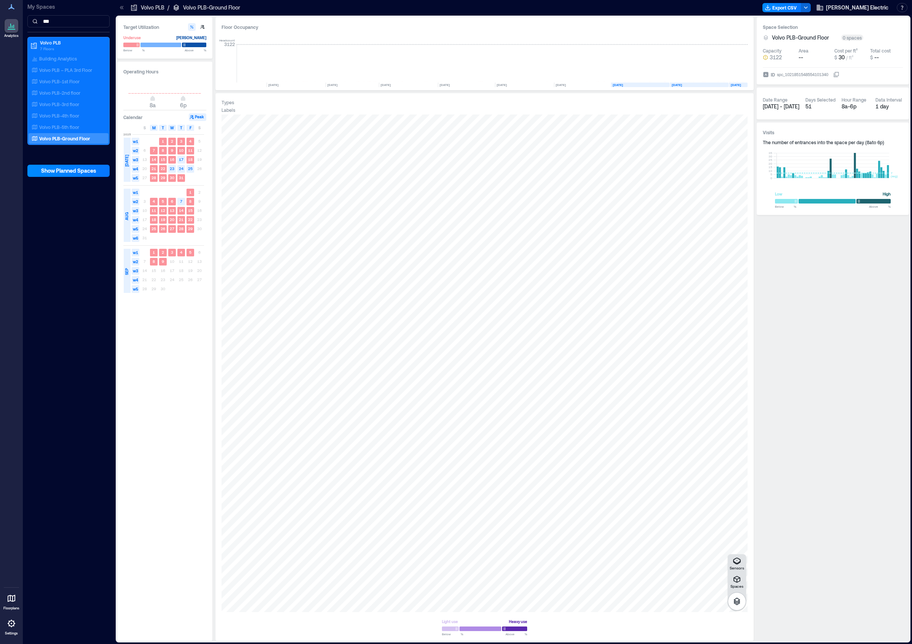 This screenshot has width=912, height=644. I want to click on div: High, so click(886, 194).